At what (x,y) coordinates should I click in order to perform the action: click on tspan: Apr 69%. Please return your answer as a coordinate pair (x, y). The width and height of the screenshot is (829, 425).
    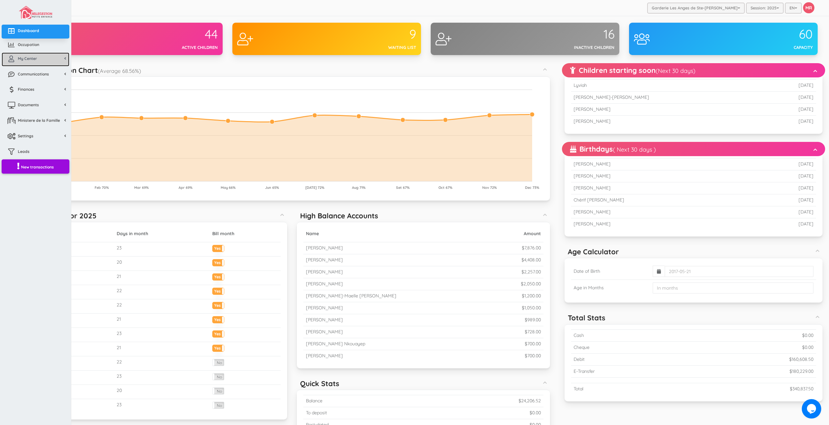
    Looking at the image, I should click on (185, 188).